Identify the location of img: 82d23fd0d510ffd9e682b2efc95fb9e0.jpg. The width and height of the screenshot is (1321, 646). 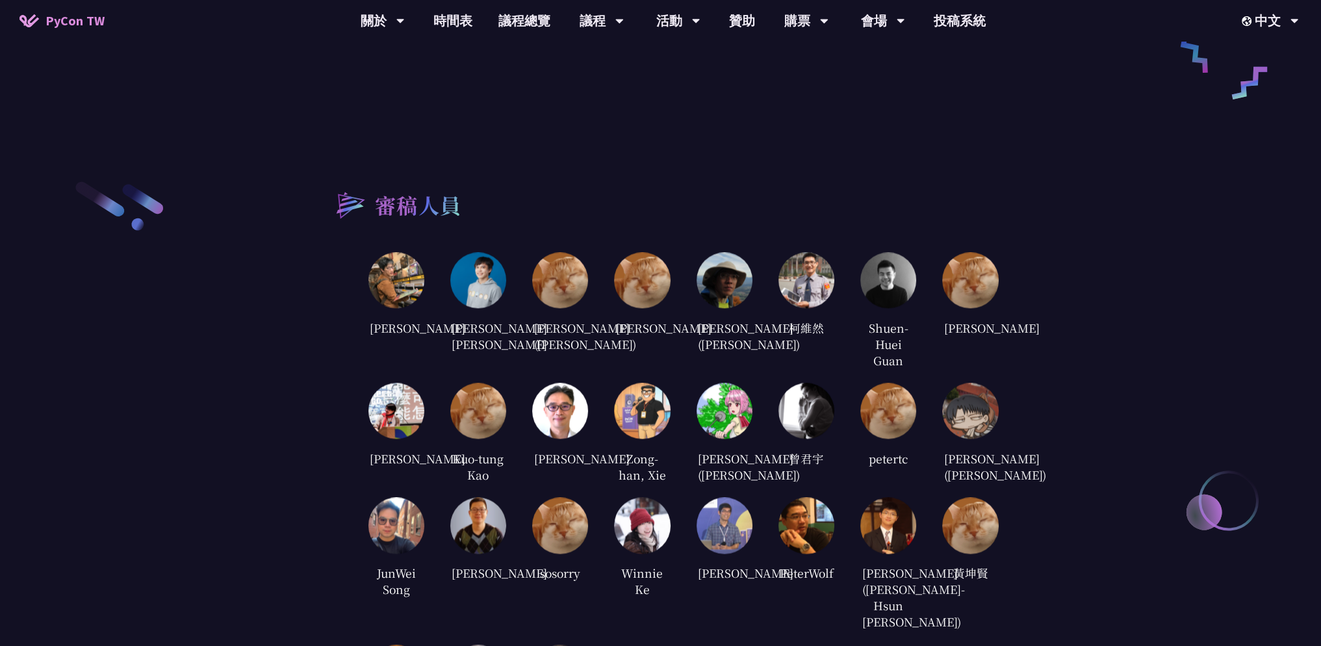
(806, 411).